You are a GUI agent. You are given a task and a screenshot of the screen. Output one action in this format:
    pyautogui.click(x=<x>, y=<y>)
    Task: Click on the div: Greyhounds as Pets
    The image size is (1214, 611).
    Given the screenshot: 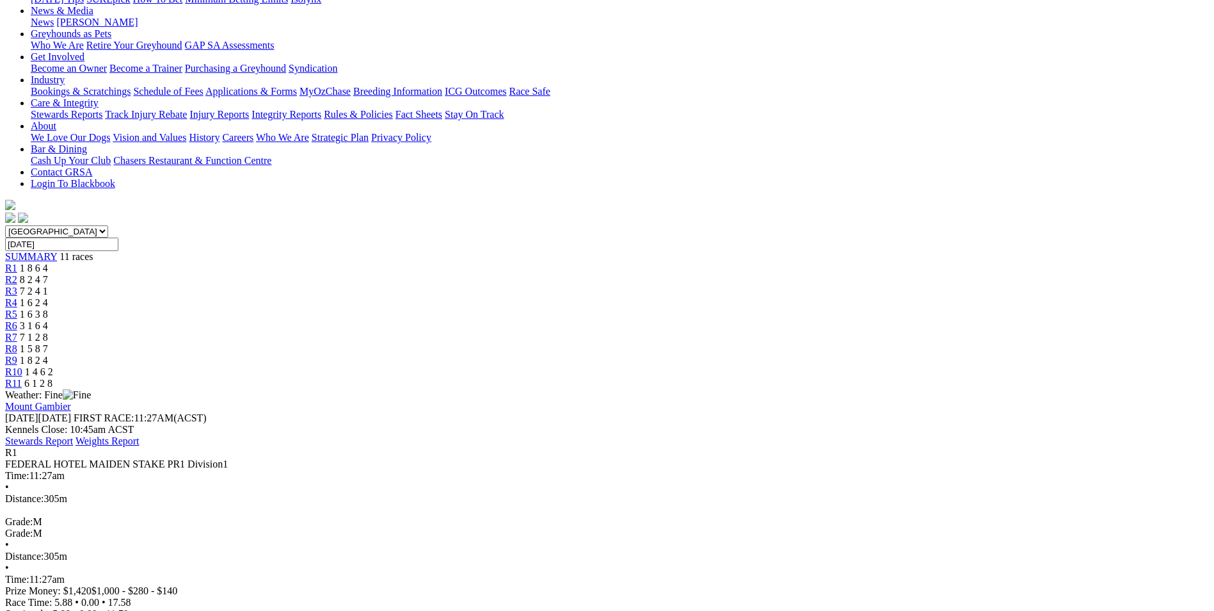 What is the action you would take?
    pyautogui.click(x=620, y=45)
    